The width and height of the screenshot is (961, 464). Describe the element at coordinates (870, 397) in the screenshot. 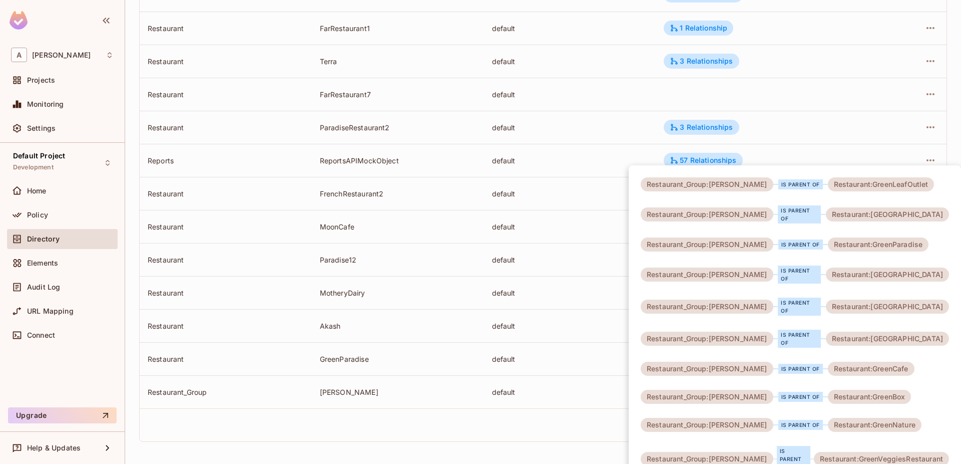

I see `div: Restaurant:GreenBox` at that location.